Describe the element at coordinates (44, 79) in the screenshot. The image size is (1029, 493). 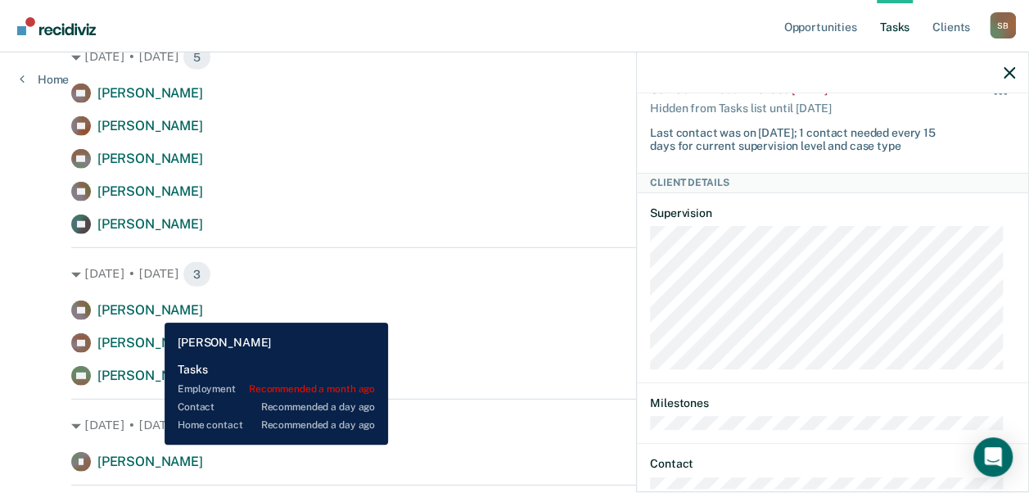
I see `a: Home` at that location.